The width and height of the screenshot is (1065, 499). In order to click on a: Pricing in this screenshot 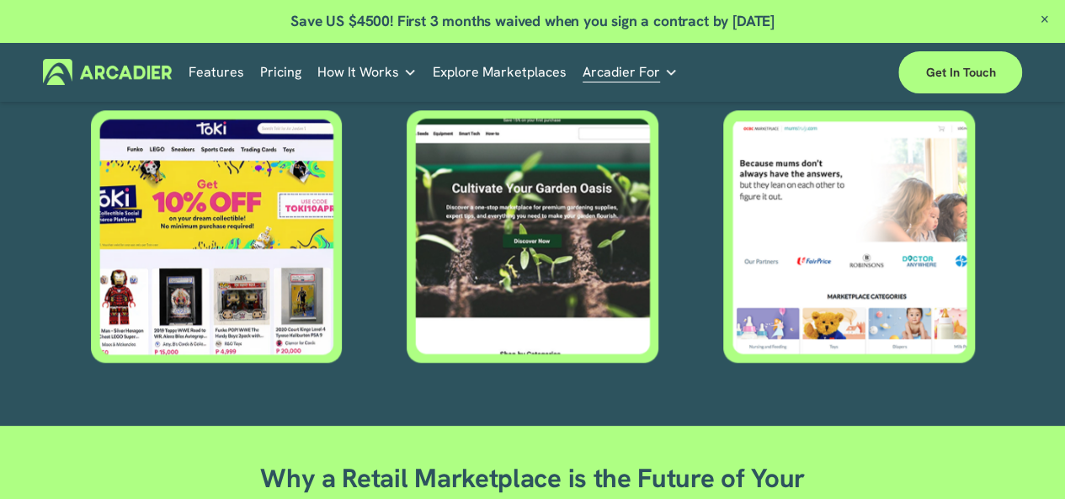, I will do `click(280, 72)`.